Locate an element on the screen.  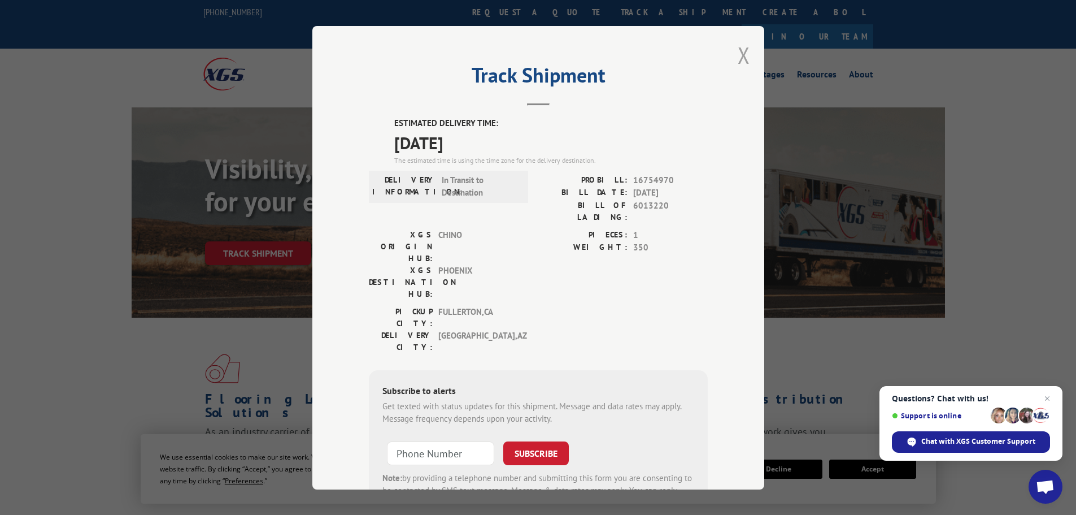
span: In Transit to Destination is located at coordinates (480, 186).